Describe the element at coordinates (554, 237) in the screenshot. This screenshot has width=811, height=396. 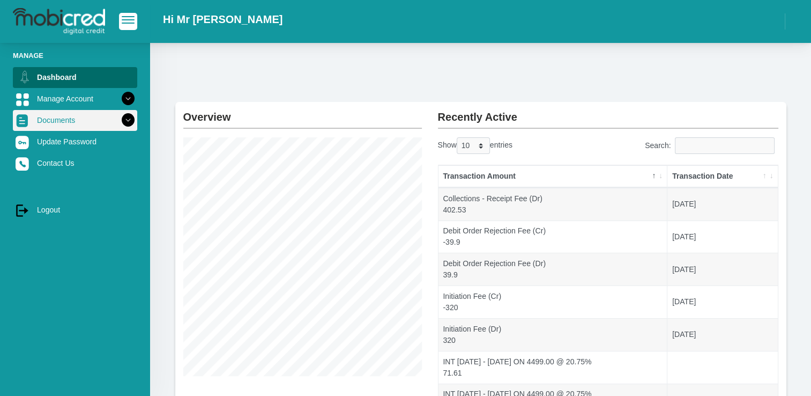
I see `td: Debit Order Rejection Fee (Cr) -39.9` at that location.